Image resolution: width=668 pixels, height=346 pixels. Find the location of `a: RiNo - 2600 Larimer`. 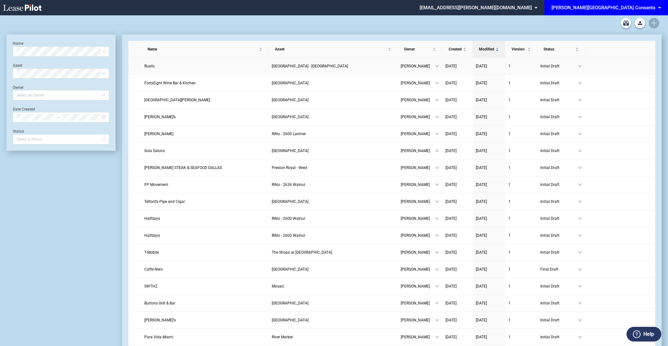

a: RiNo - 2600 Larimer is located at coordinates (333, 134).